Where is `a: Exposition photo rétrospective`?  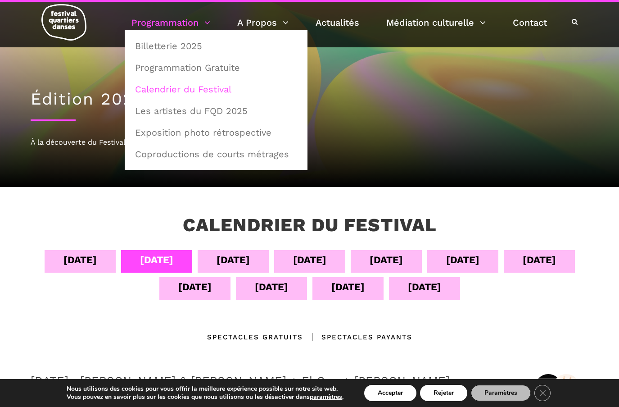
a: Exposition photo rétrospective is located at coordinates (216, 132).